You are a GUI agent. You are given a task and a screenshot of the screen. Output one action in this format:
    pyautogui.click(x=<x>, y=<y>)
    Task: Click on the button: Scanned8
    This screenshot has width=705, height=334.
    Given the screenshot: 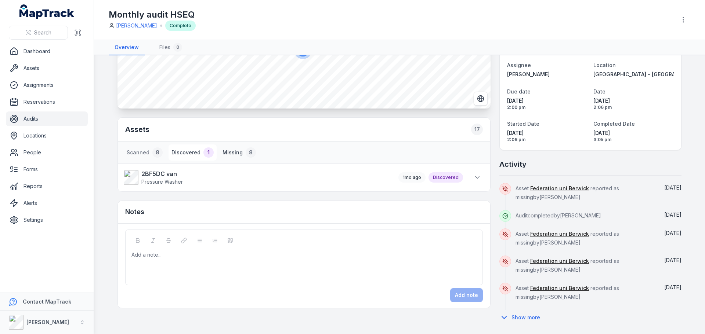 What is the action you would take?
    pyautogui.click(x=145, y=153)
    